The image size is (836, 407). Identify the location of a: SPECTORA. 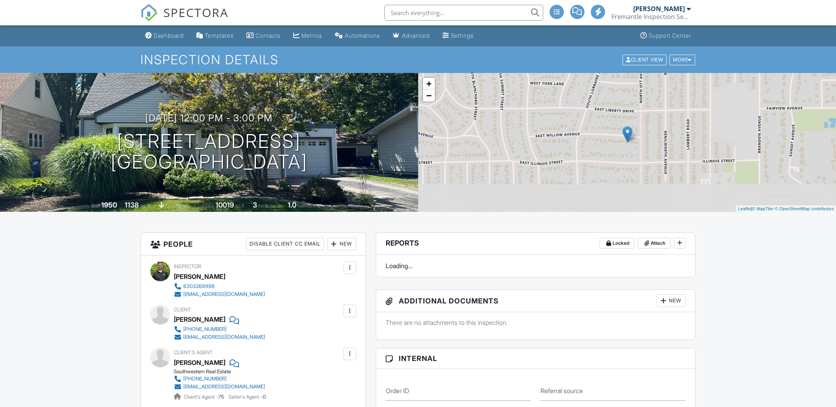
(185, 19).